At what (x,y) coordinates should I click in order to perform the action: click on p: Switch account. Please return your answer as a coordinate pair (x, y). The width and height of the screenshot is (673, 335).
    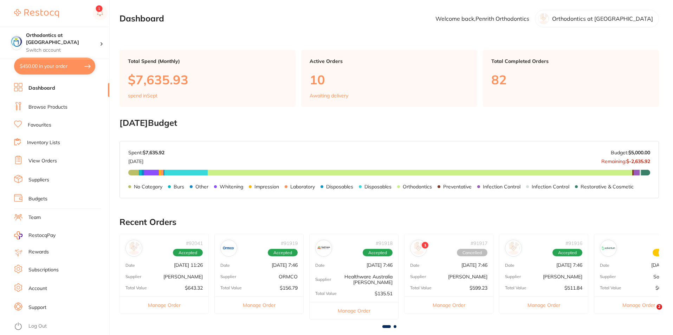
    Looking at the image, I should click on (63, 50).